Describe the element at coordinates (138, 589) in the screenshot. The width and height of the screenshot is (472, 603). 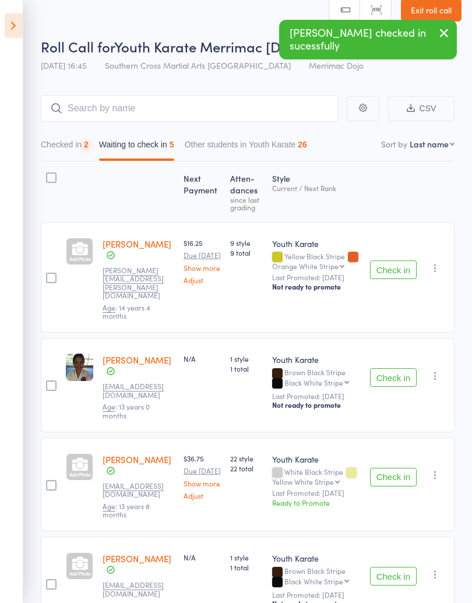
I see `small: belinda1811@gmail.com` at that location.